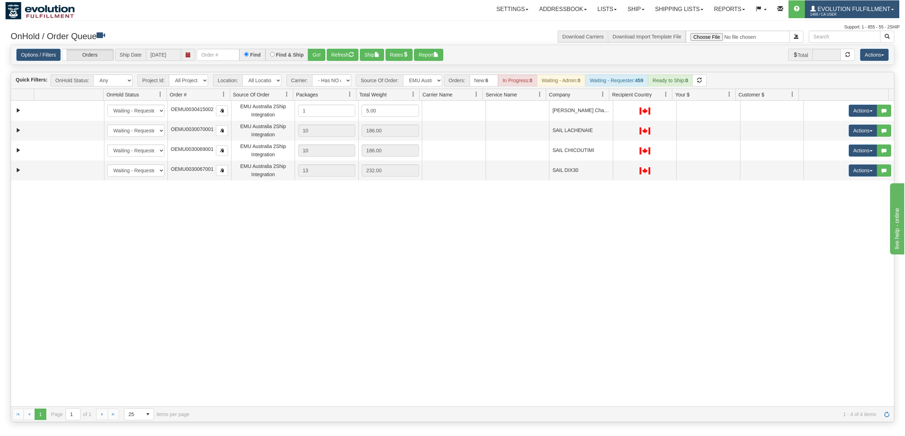 This screenshot has height=436, width=905. I want to click on div: live help - online, so click(36, 9).